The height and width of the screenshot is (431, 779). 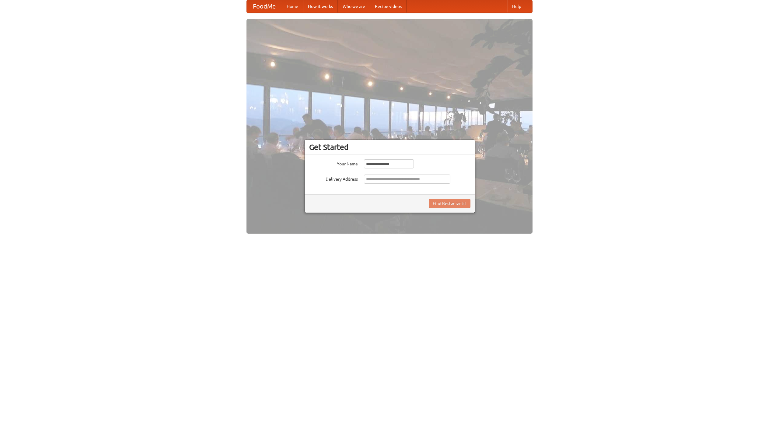 I want to click on a: Help, so click(x=517, y=6).